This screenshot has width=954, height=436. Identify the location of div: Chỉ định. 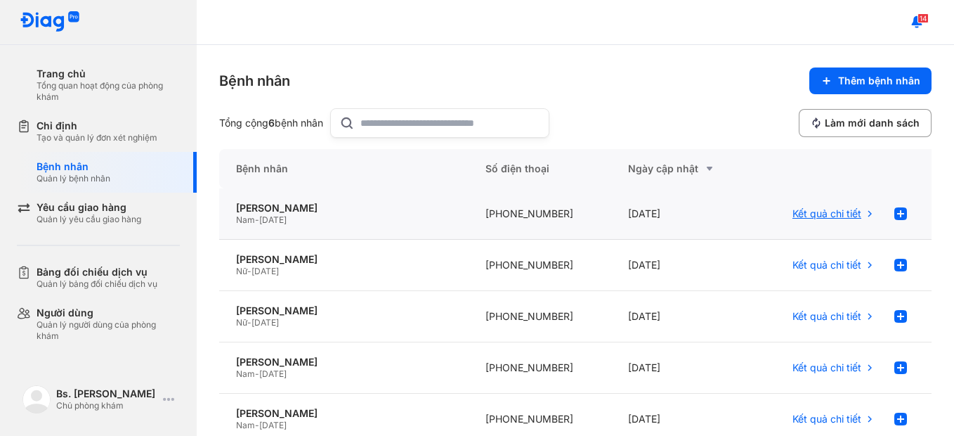
(97, 126).